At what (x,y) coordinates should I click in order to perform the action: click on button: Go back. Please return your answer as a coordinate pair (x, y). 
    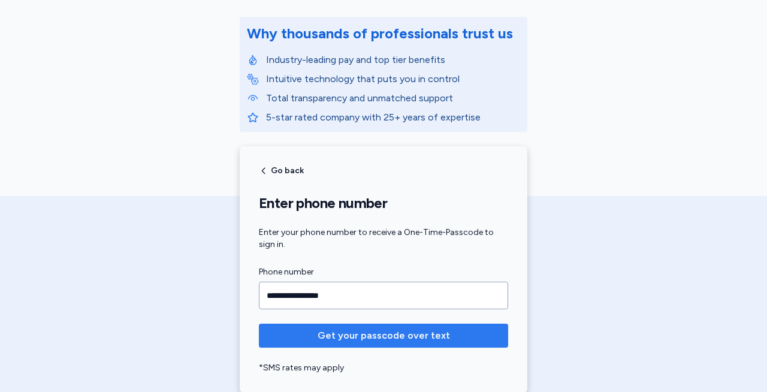
    Looking at the image, I should click on (281, 171).